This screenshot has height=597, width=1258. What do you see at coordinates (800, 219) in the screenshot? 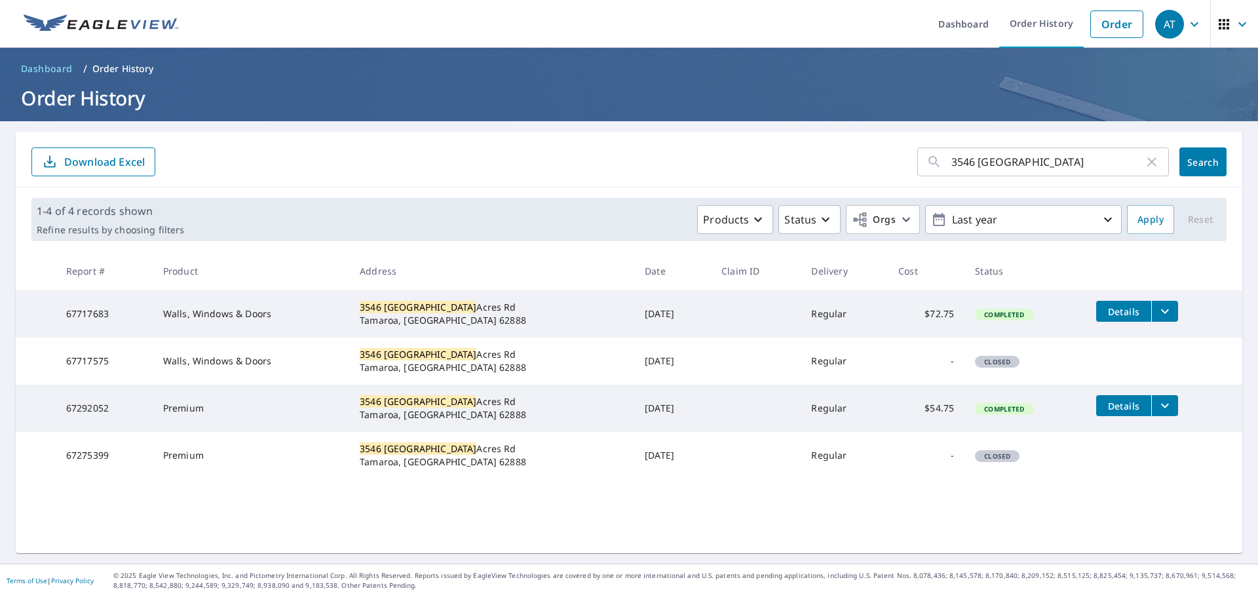
I see `p: Status` at bounding box center [800, 219].